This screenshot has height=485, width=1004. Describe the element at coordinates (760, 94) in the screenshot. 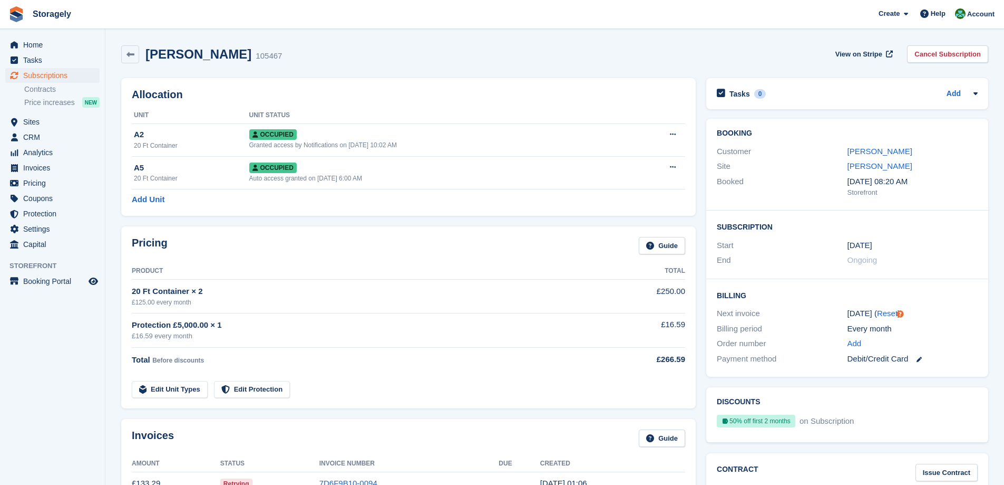

I see `div: 0` at that location.